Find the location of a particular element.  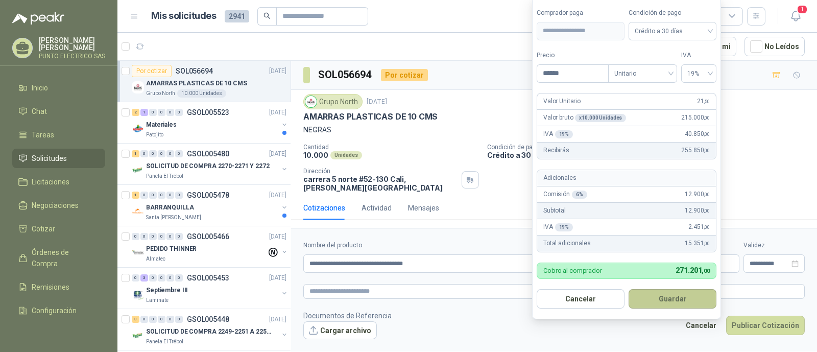

p: 10.000 is located at coordinates (316, 155).